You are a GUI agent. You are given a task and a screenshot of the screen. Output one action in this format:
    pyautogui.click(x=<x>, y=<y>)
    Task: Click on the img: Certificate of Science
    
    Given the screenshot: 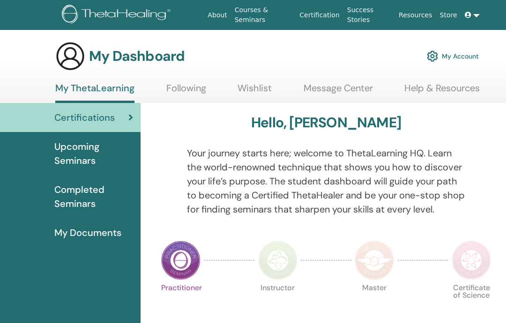 What is the action you would take?
    pyautogui.click(x=471, y=260)
    